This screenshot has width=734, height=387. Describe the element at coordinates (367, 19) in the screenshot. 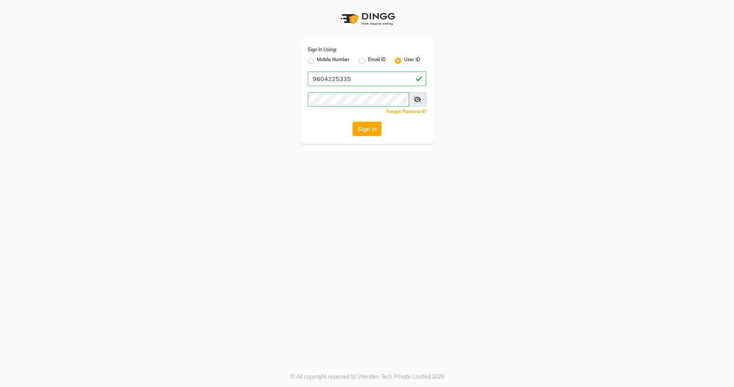

I see `img: logo1.svg` at that location.